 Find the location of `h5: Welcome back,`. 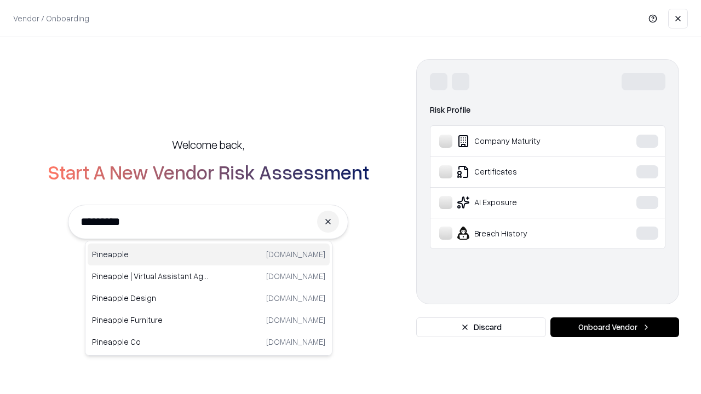

h5: Welcome back, is located at coordinates (208, 145).